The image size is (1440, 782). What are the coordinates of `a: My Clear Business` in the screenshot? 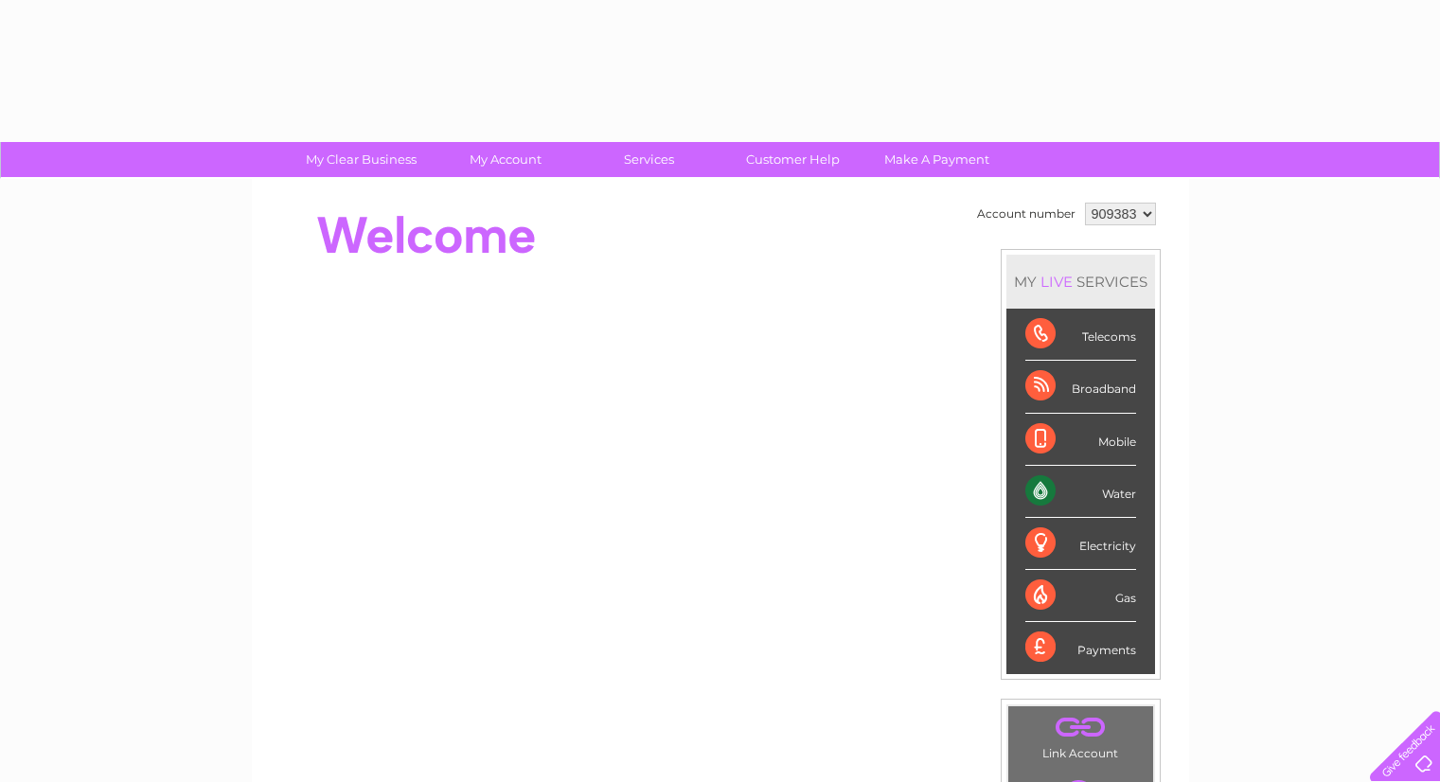 It's located at (361, 159).